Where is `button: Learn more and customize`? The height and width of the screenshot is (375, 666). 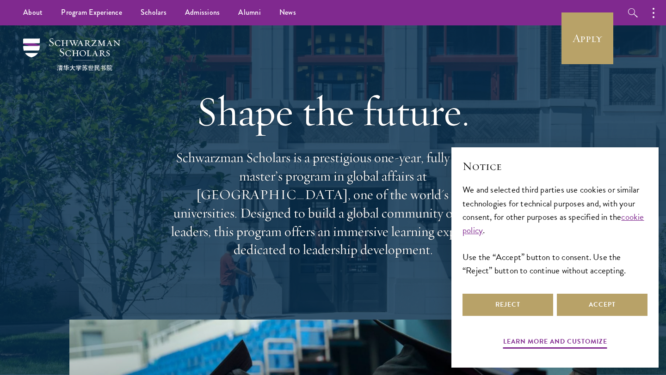 button: Learn more and customize is located at coordinates (555, 343).